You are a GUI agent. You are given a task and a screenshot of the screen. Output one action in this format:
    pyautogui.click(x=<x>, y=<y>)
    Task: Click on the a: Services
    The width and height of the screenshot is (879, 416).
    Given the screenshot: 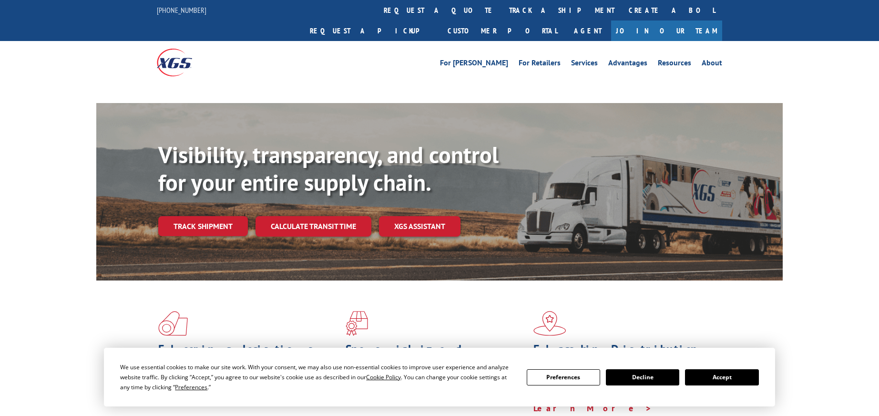 What is the action you would take?
    pyautogui.click(x=585, y=64)
    